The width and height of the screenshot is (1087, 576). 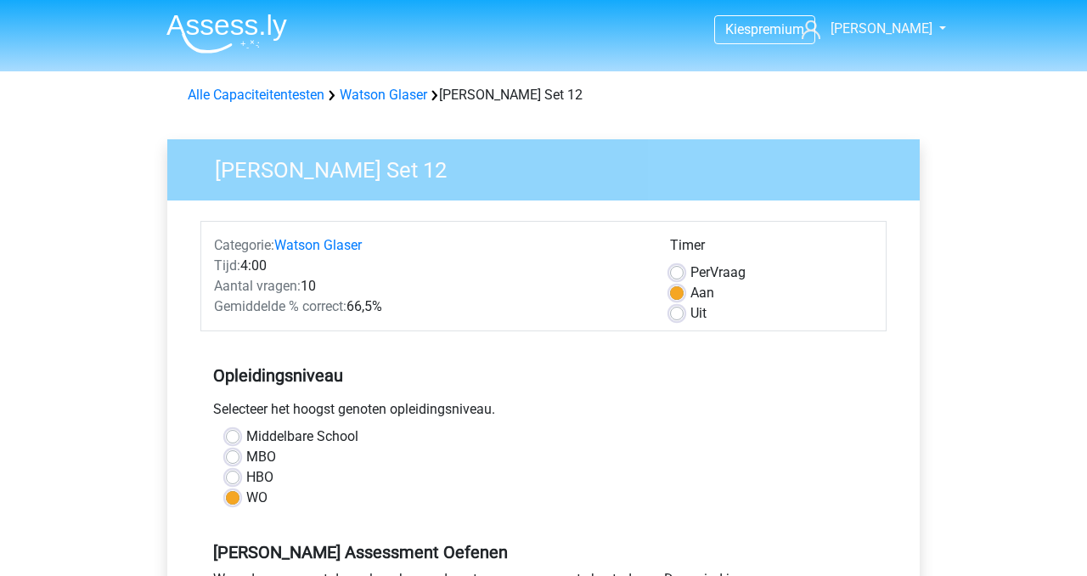 What do you see at coordinates (261, 457) in the screenshot?
I see `label: MBO` at bounding box center [261, 457].